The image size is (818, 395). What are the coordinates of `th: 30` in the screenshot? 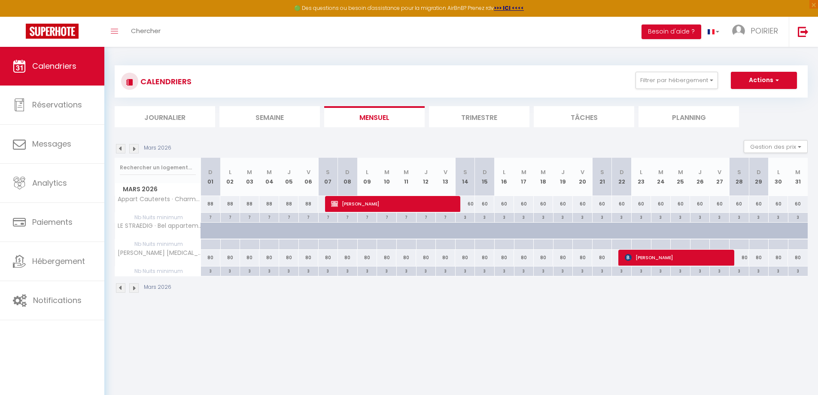 It's located at (779, 177).